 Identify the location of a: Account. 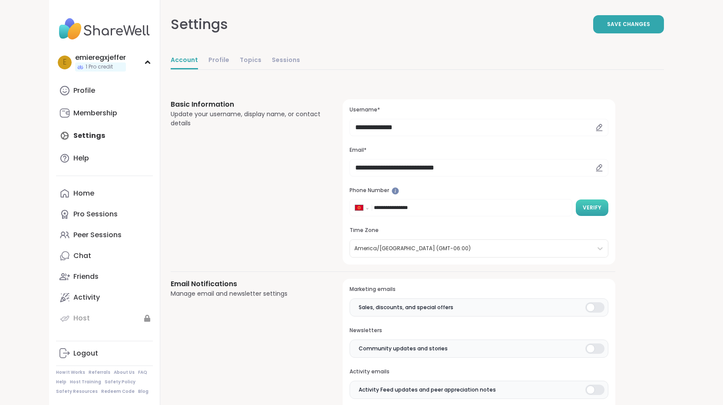
(184, 61).